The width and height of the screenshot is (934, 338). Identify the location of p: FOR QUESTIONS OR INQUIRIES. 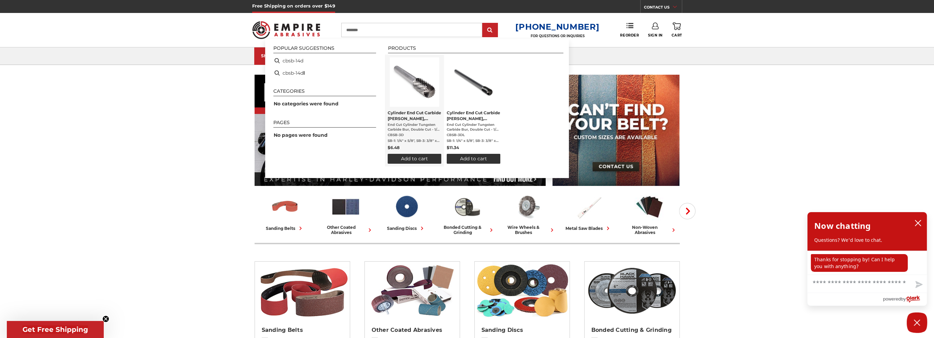
(557, 36).